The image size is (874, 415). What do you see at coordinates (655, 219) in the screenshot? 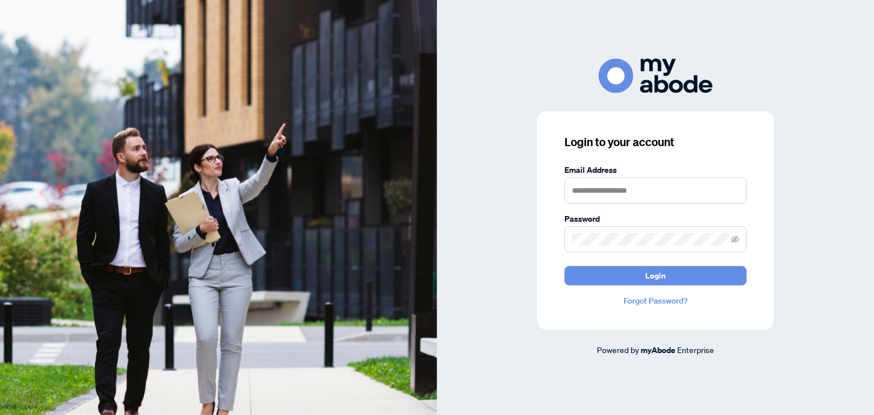
I see `label: Password` at bounding box center [655, 219].